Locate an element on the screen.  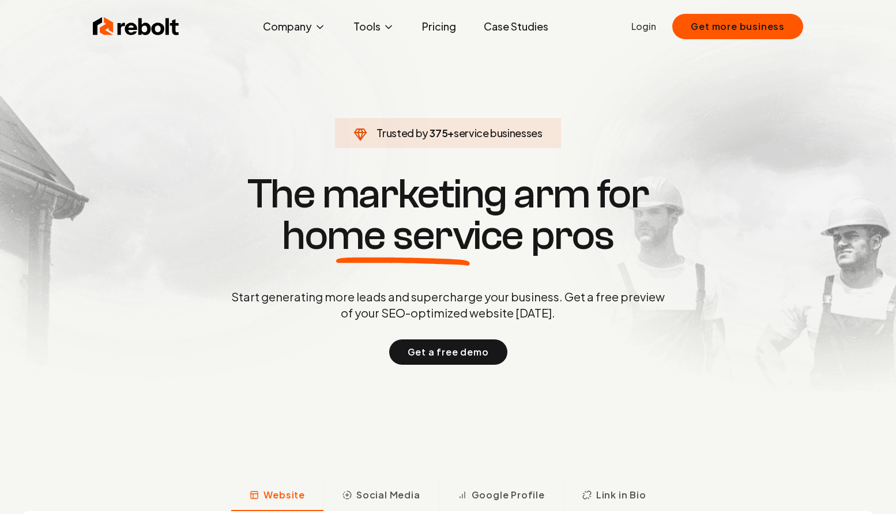
button: Social Media is located at coordinates (381, 496).